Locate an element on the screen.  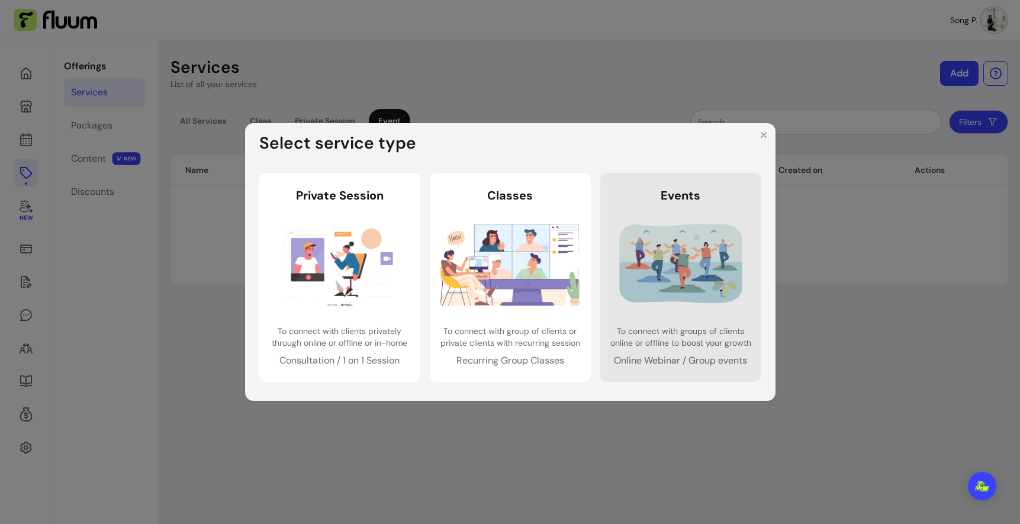
a: EventsTo connect with groups of clients online or offline to boost your growthOnline Webinar / Gr... is located at coordinates (681, 277).